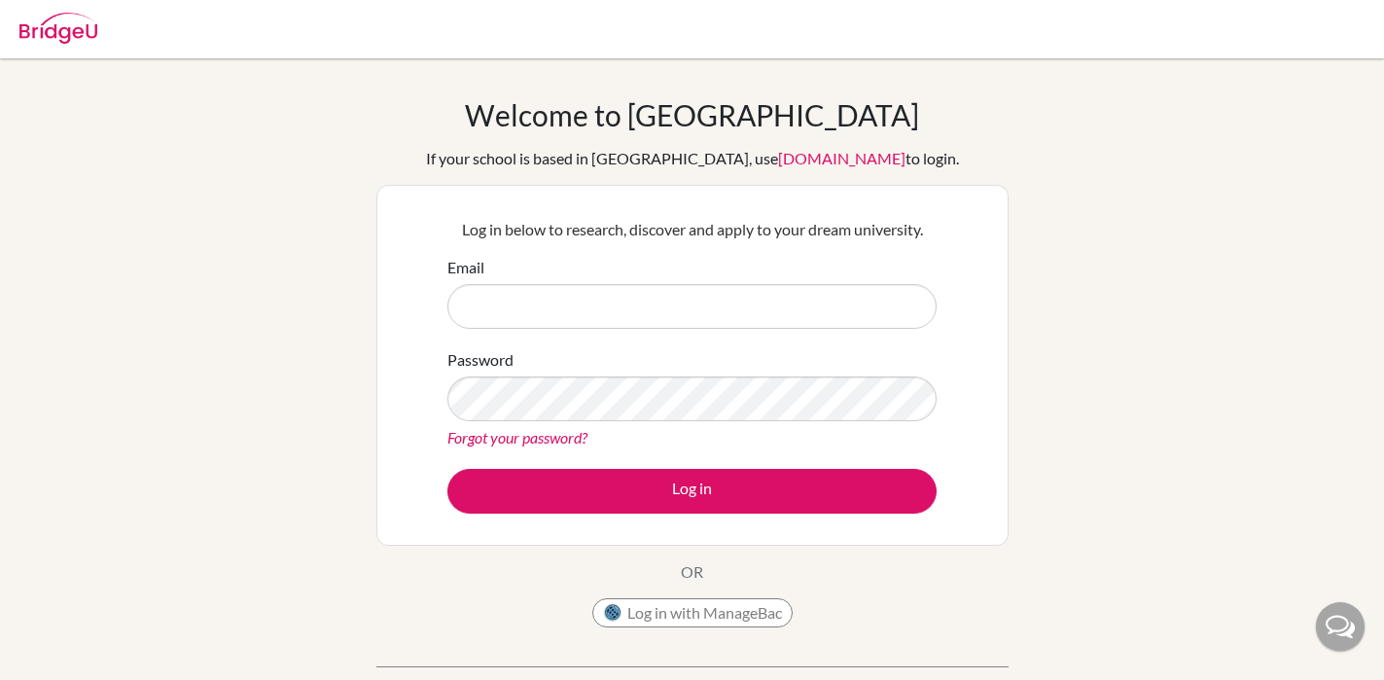 Image resolution: width=1384 pixels, height=680 pixels. I want to click on button: Log in, so click(692, 491).